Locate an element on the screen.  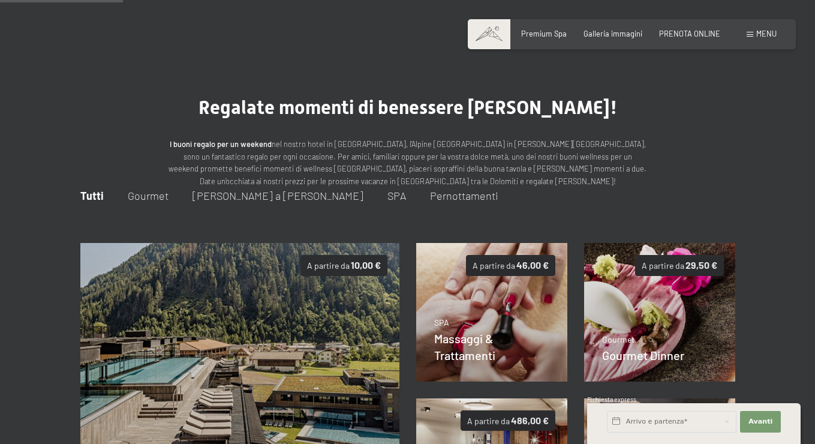
span: Menu is located at coordinates (767, 34).